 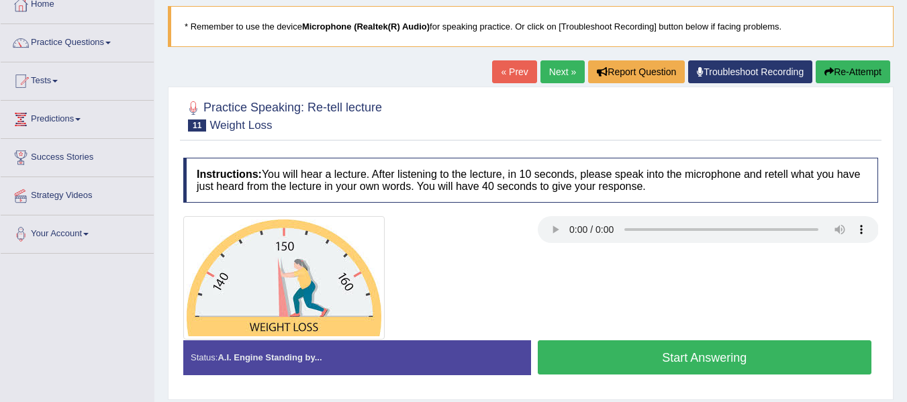 What do you see at coordinates (563, 72) in the screenshot?
I see `a: Next »` at bounding box center [563, 72].